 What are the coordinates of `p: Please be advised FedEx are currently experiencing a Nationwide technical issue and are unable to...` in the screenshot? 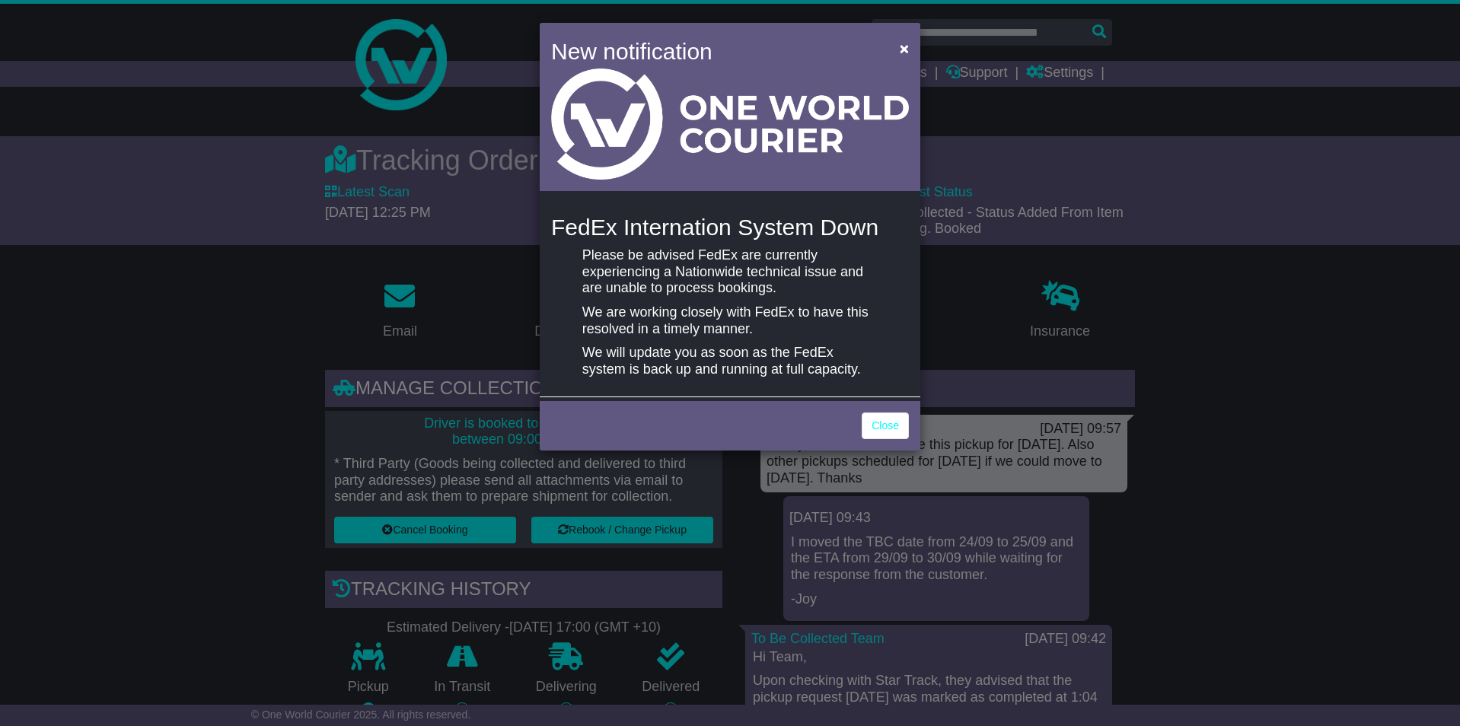 It's located at (730, 272).